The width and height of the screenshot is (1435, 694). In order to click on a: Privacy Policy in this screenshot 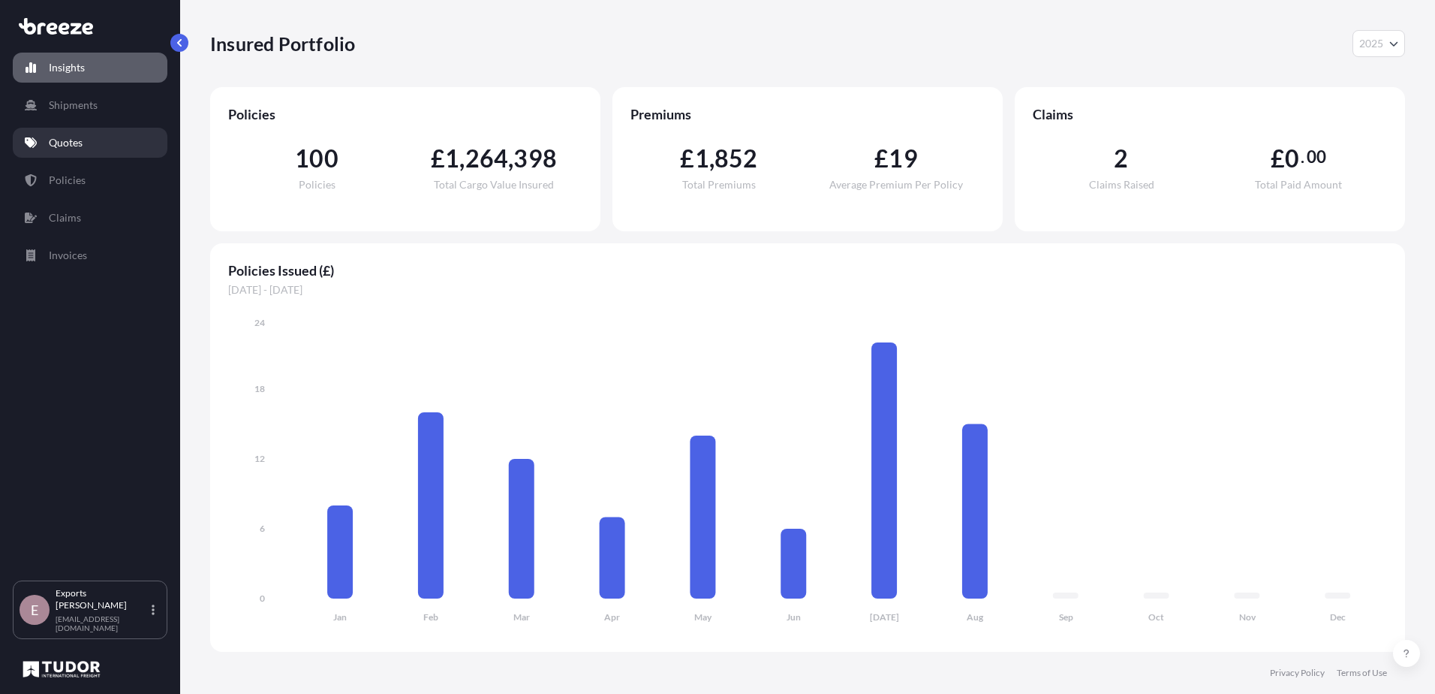, I will do `click(1297, 673)`.